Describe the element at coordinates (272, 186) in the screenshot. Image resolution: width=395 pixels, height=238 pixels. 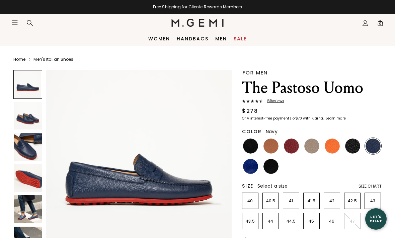
I see `span: Select a size` at that location.